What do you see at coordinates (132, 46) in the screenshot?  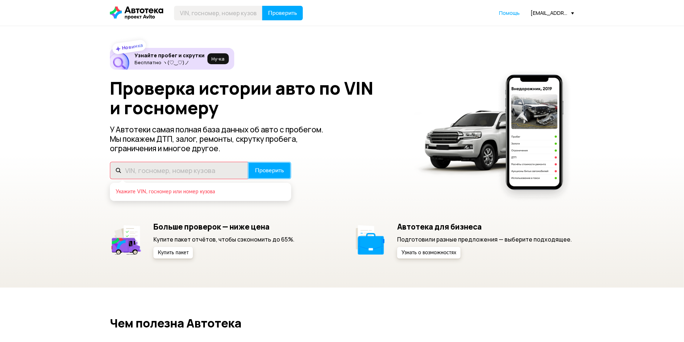 I see `strong: Новинка` at bounding box center [132, 46].